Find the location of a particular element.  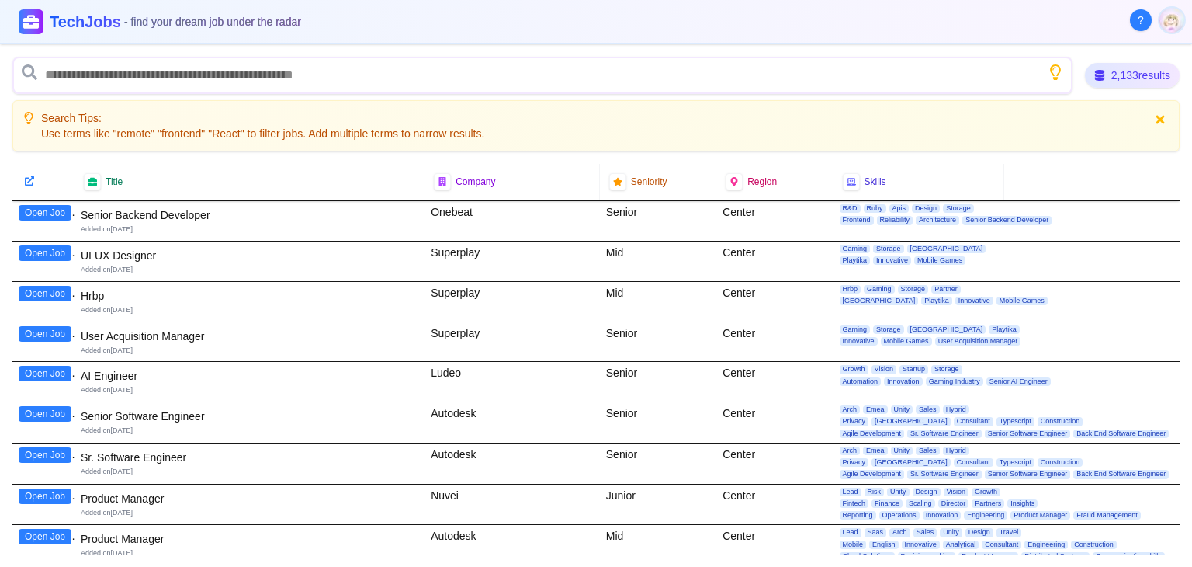

div: AI Engineer is located at coordinates (249, 376).